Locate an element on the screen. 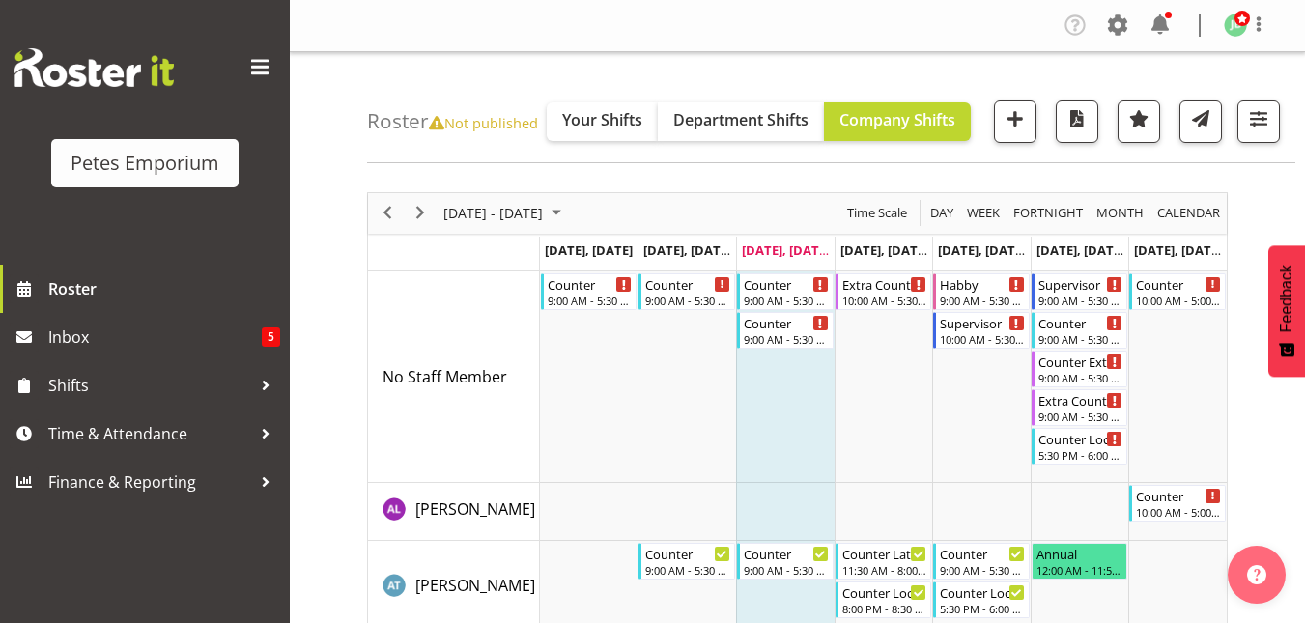 The width and height of the screenshot is (1305, 623). div: Annual is located at coordinates (1080, 553).